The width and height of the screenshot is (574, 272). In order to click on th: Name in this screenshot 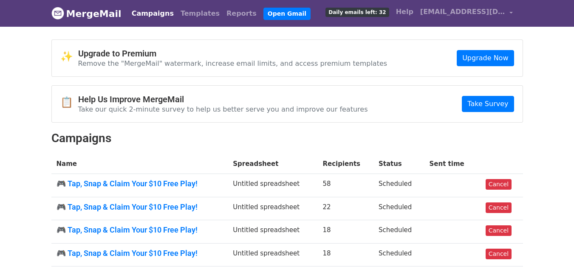, I will do `click(140, 164)`.